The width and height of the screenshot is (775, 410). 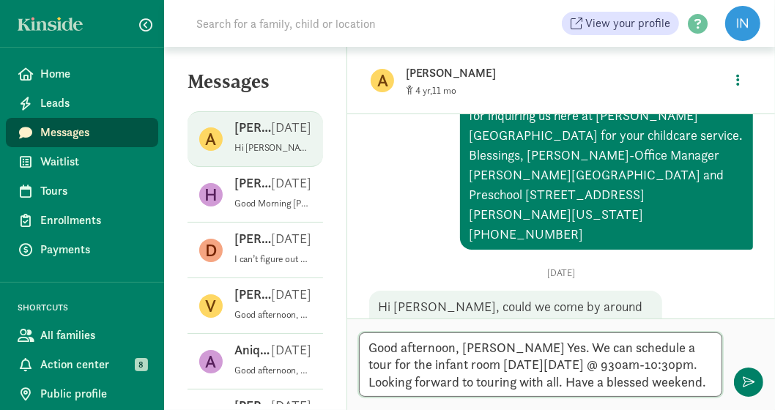 What do you see at coordinates (93, 365) in the screenshot?
I see `span: Action center` at bounding box center [93, 365].